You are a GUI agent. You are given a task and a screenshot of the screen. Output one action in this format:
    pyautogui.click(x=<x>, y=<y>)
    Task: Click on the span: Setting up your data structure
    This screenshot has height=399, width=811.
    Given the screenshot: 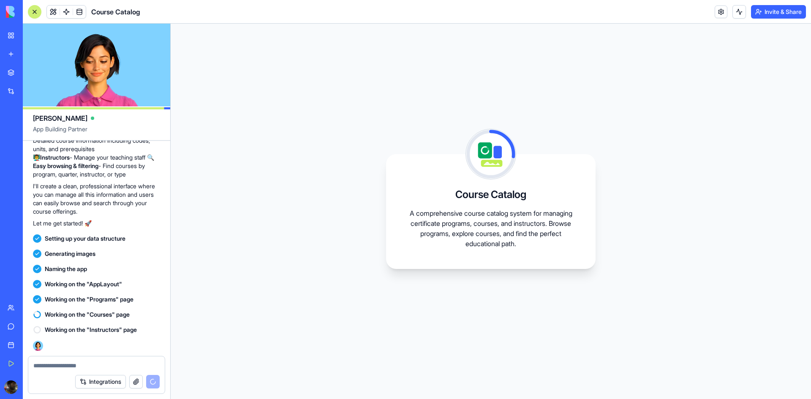 What is the action you would take?
    pyautogui.click(x=85, y=239)
    